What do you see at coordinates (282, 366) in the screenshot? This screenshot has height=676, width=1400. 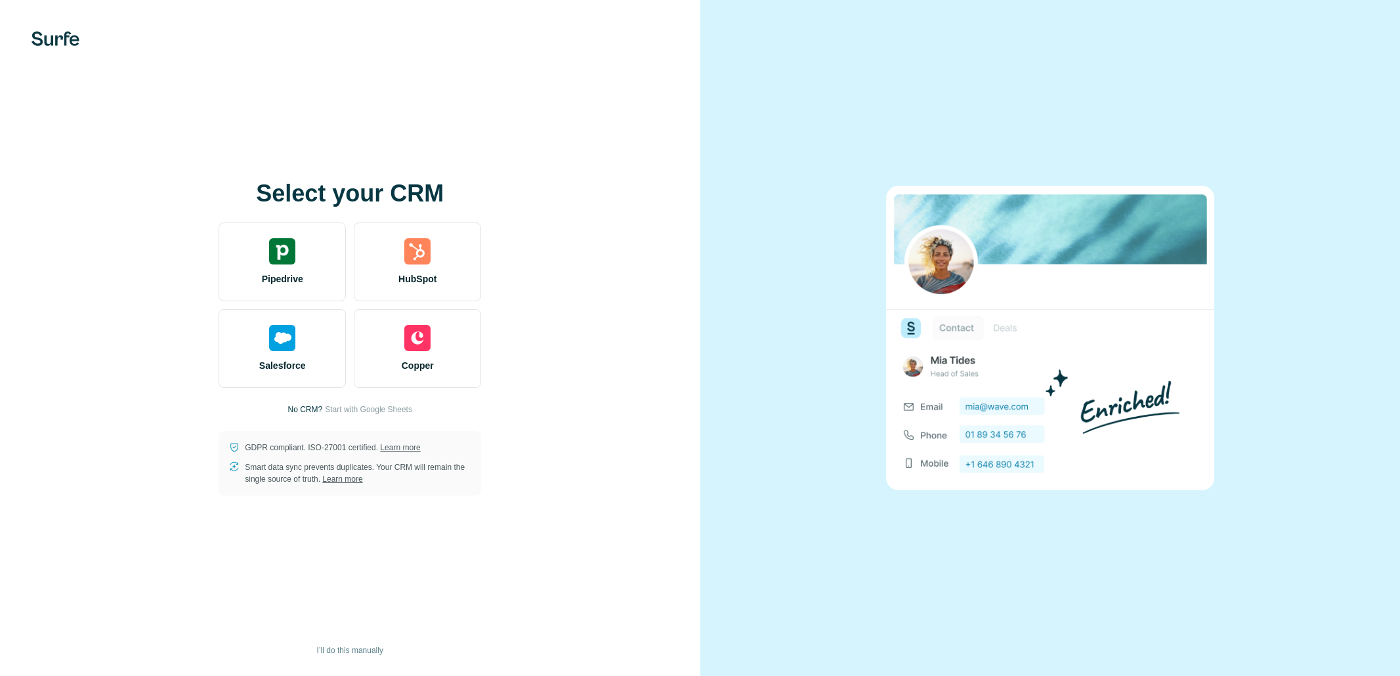 I see `span: Salesforce` at bounding box center [282, 366].